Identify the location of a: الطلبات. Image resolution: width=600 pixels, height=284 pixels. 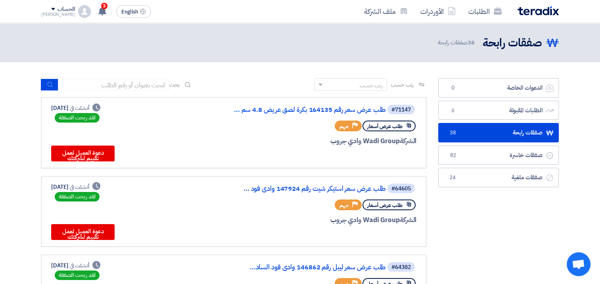
(485, 11).